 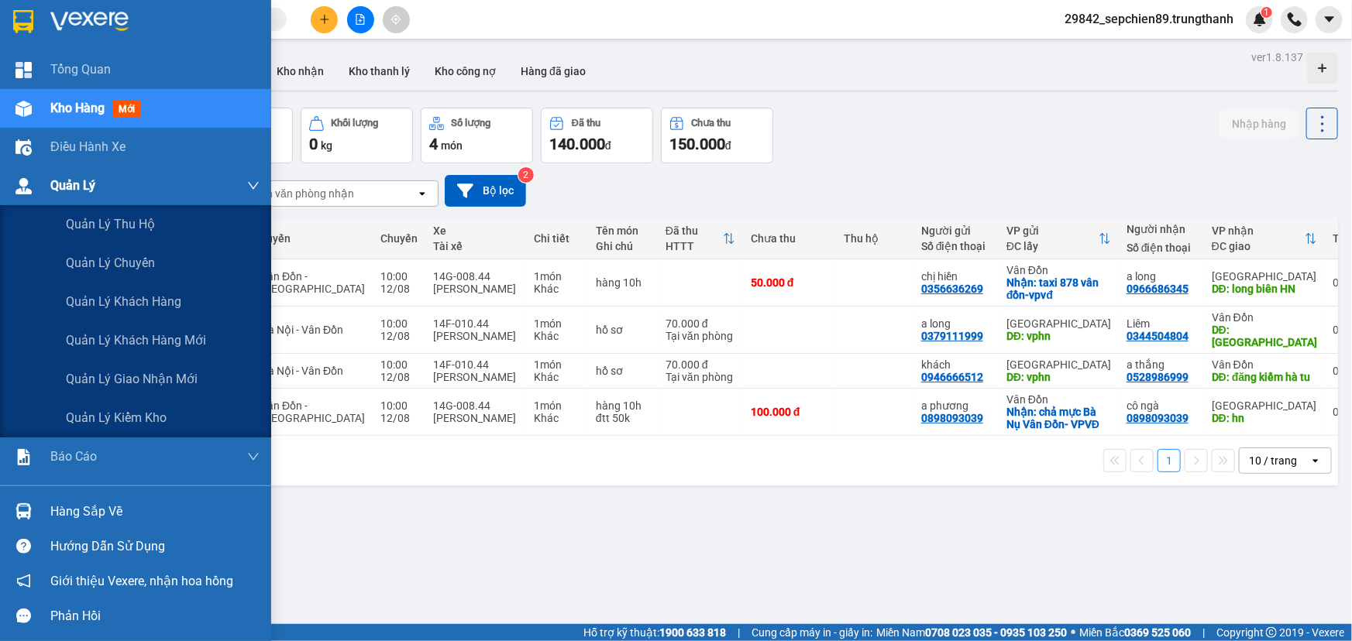 I want to click on span: Giới thiệu Vexere, nhận hoa hồng, so click(x=142, y=581).